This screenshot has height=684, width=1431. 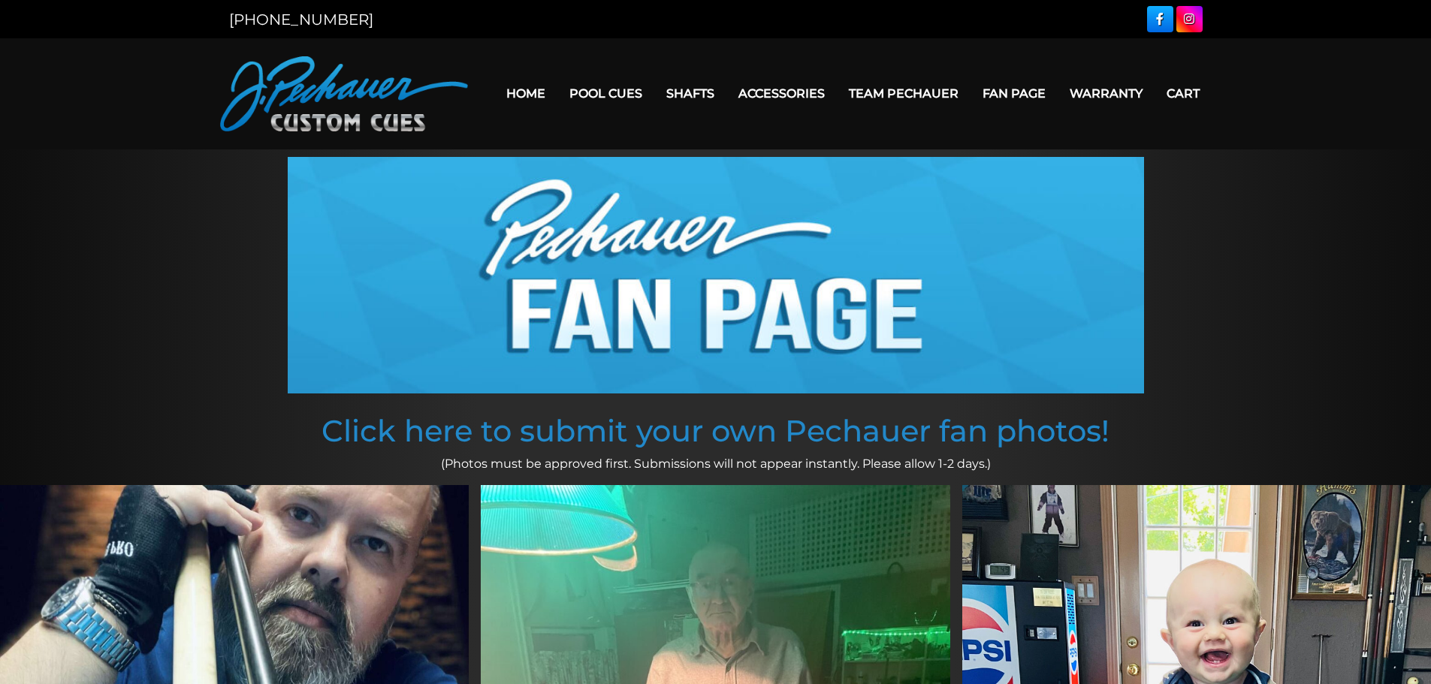 What do you see at coordinates (1105, 93) in the screenshot?
I see `a: Warranty` at bounding box center [1105, 93].